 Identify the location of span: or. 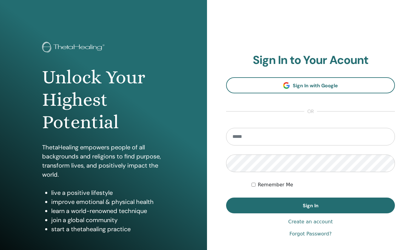
(310, 111).